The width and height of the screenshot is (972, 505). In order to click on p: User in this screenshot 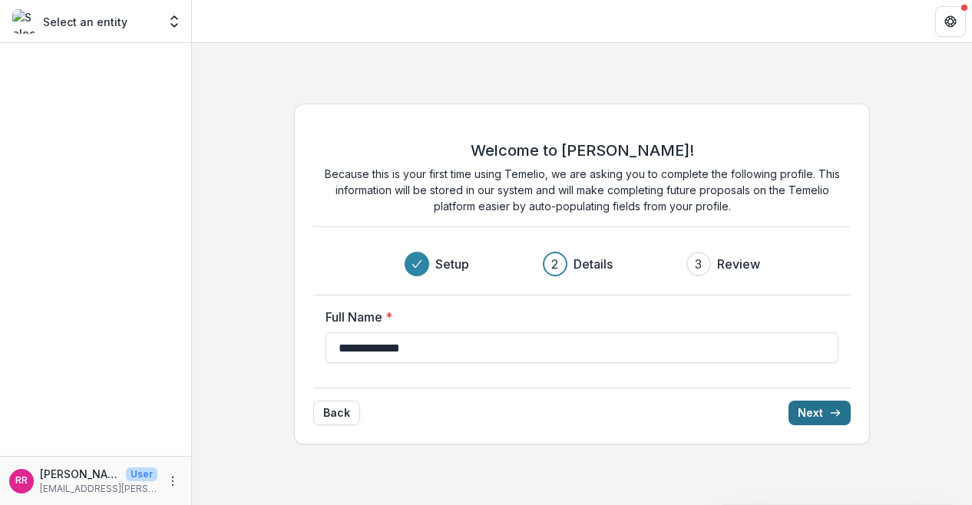, I will do `click(141, 475)`.